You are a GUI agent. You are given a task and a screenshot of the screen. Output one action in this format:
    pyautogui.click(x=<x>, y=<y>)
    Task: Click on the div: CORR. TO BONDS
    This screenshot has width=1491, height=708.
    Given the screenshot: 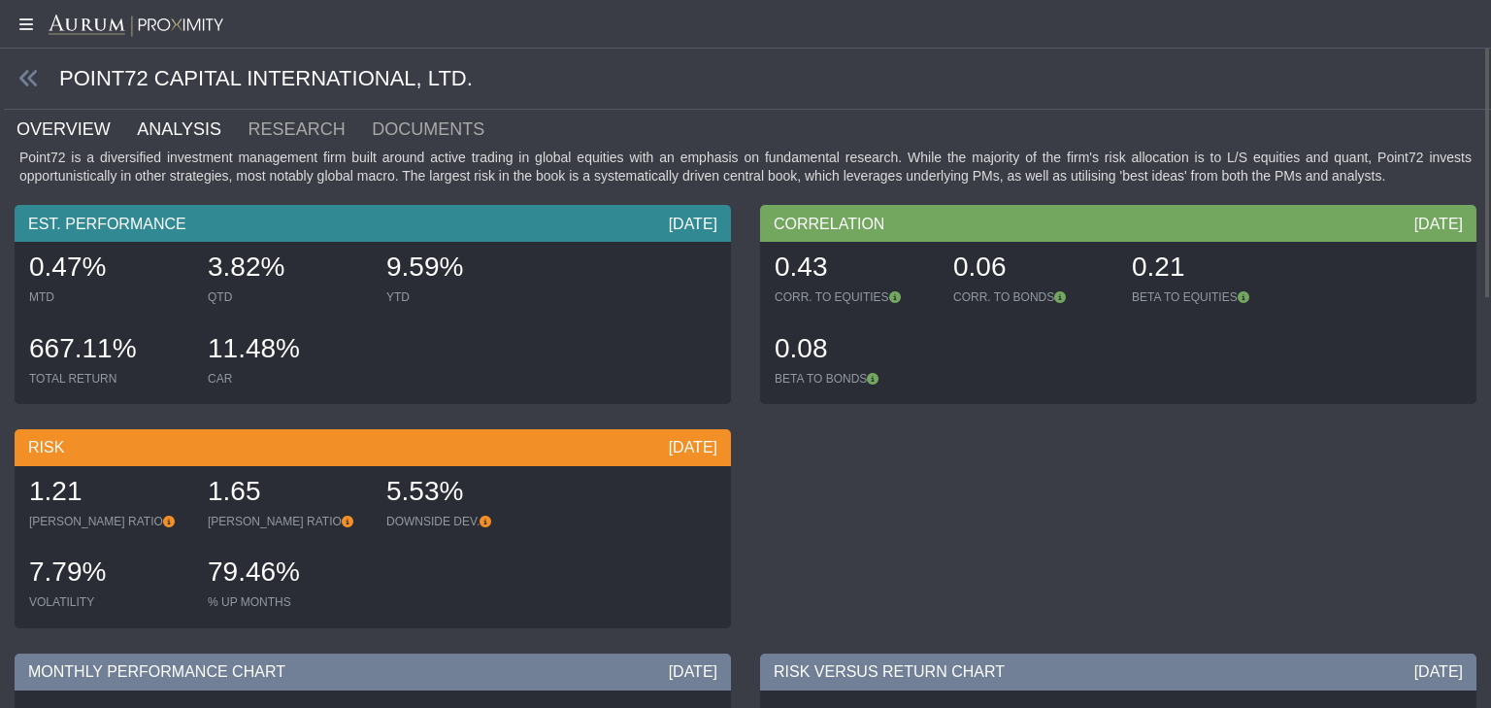 What is the action you would take?
    pyautogui.click(x=1033, y=297)
    